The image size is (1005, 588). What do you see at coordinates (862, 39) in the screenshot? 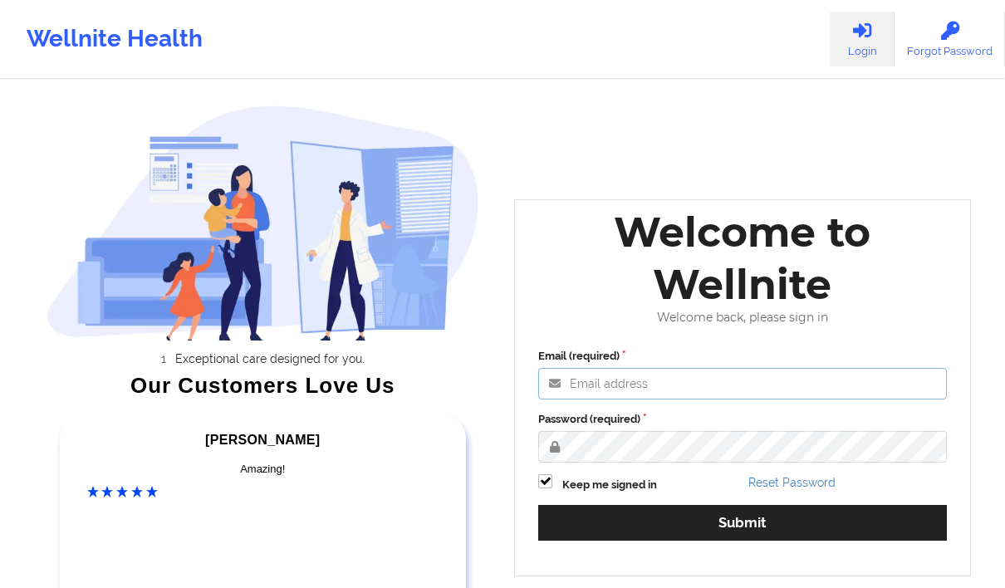
I see `a: Login` at bounding box center [862, 39].